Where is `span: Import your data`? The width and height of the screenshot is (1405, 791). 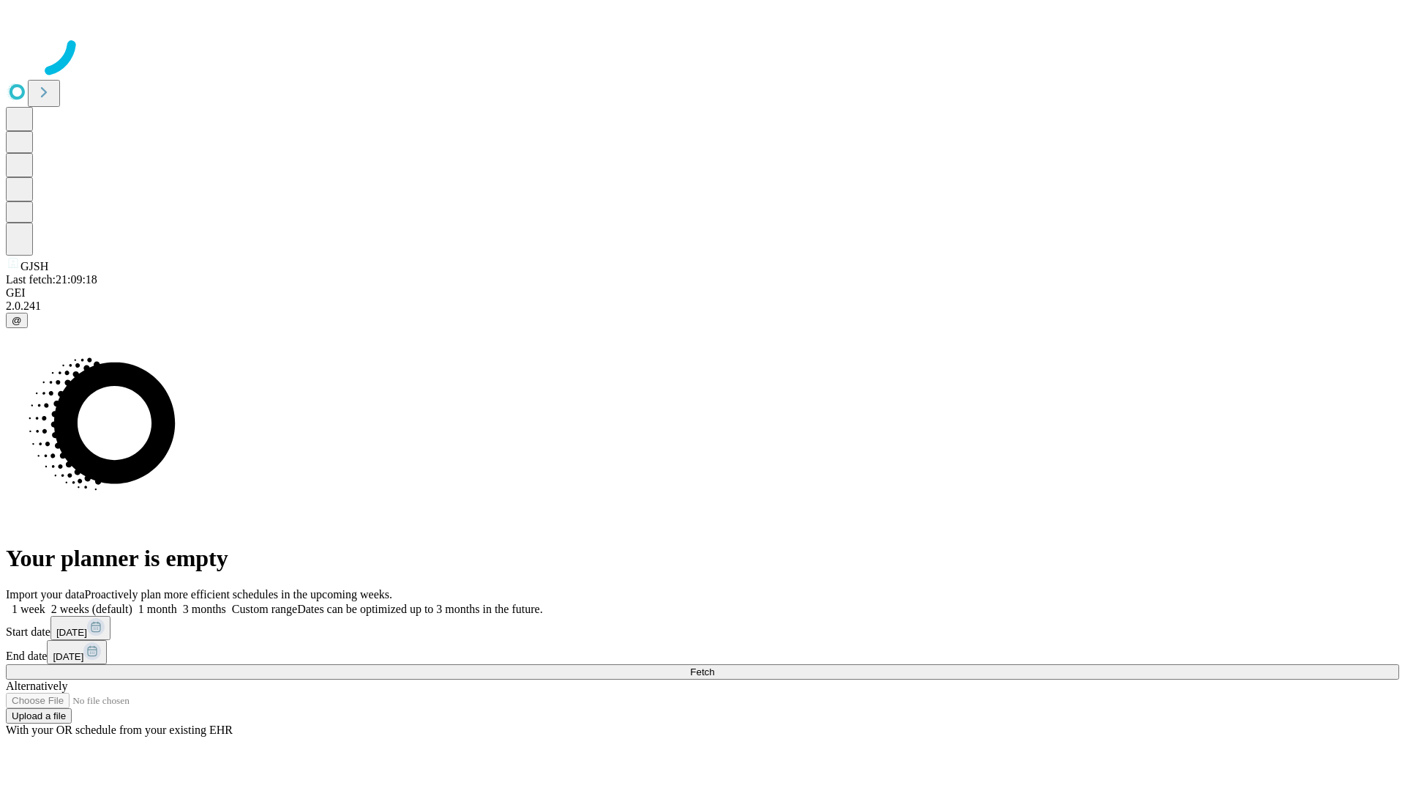 span: Import your data is located at coordinates (45, 594).